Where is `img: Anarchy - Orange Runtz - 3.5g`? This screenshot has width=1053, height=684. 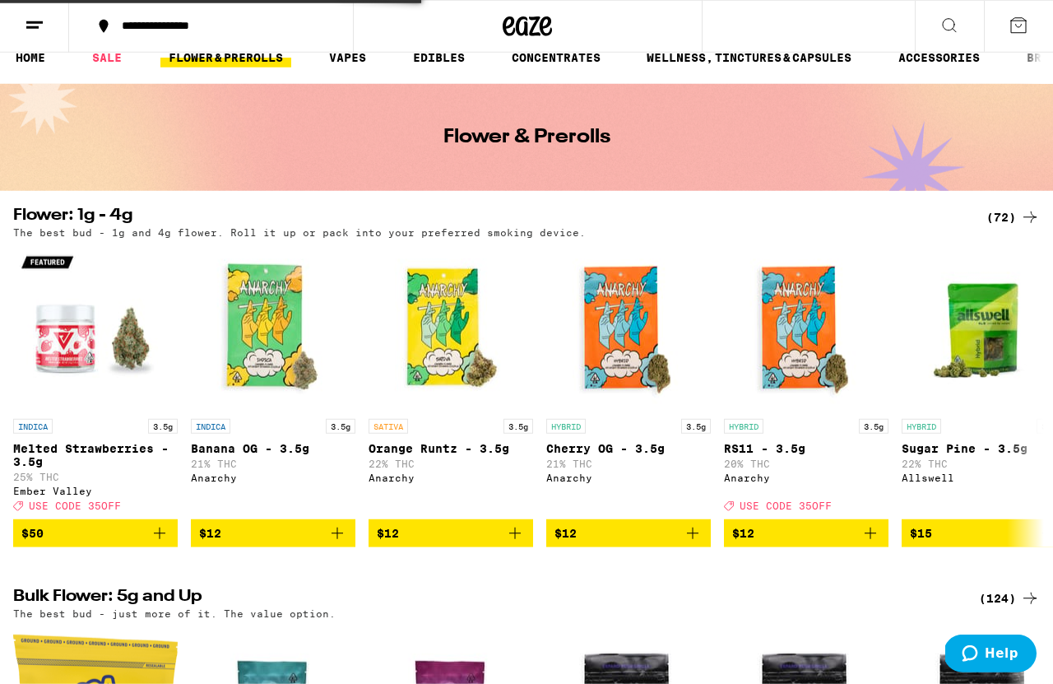
img: Anarchy - Orange Runtz - 3.5g is located at coordinates (451, 328).